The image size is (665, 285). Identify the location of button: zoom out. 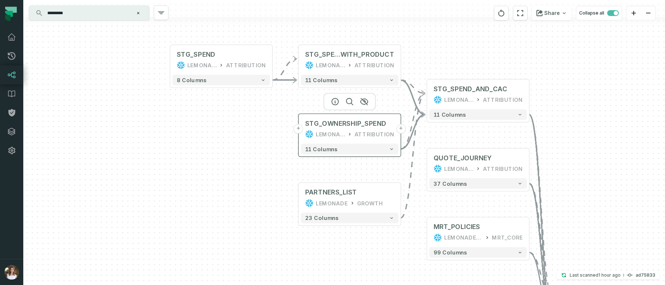
(648, 13).